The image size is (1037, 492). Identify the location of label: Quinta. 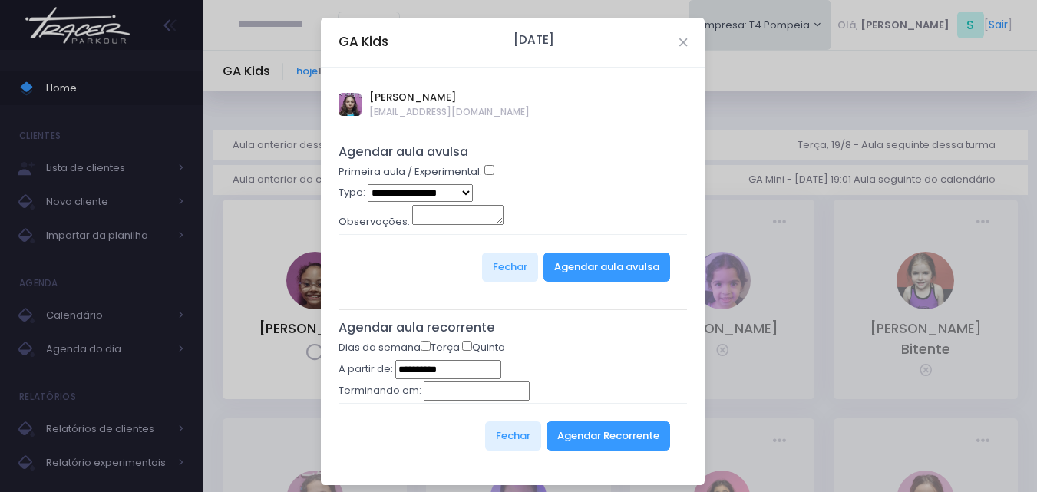
(484, 348).